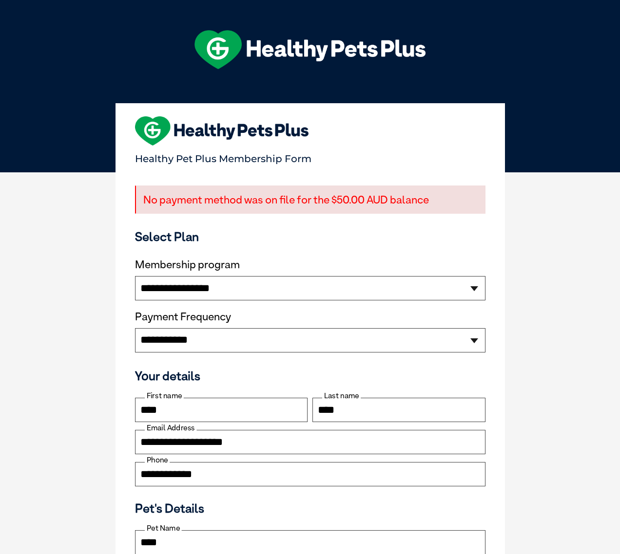 Image resolution: width=620 pixels, height=554 pixels. What do you see at coordinates (170, 428) in the screenshot?
I see `label: Email Address` at bounding box center [170, 428].